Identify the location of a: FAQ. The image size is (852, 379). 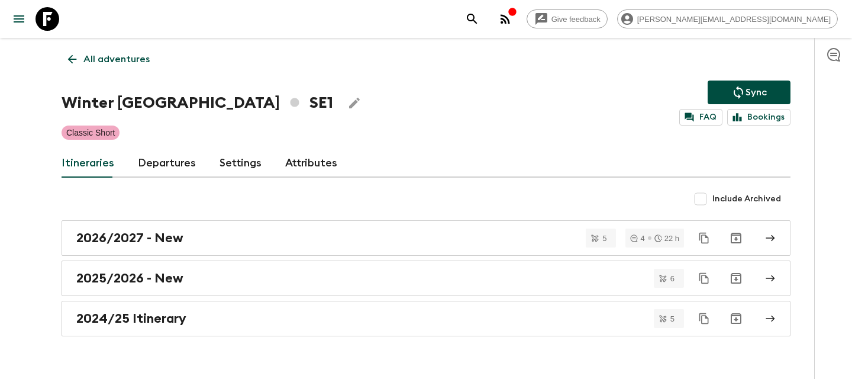
(700, 117).